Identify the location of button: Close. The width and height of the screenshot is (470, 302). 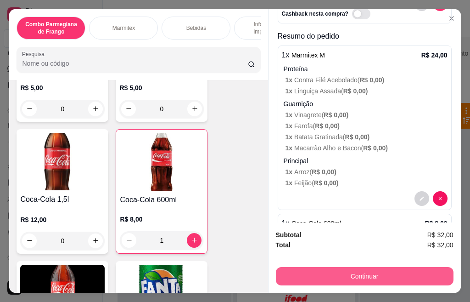
(452, 18).